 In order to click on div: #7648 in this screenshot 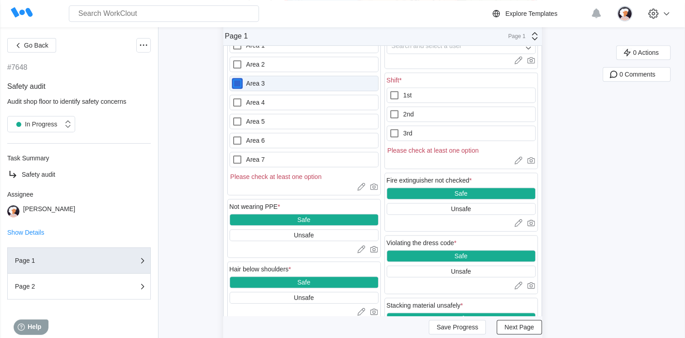, I will do `click(17, 67)`.